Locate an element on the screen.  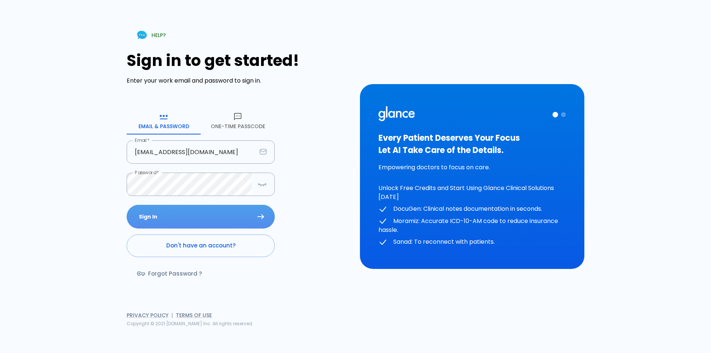
p: Enter your work email and password to sign in. is located at coordinates (239, 81).